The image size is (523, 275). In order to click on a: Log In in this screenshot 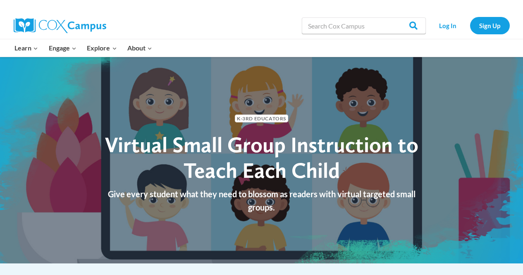, I will do `click(447, 25)`.